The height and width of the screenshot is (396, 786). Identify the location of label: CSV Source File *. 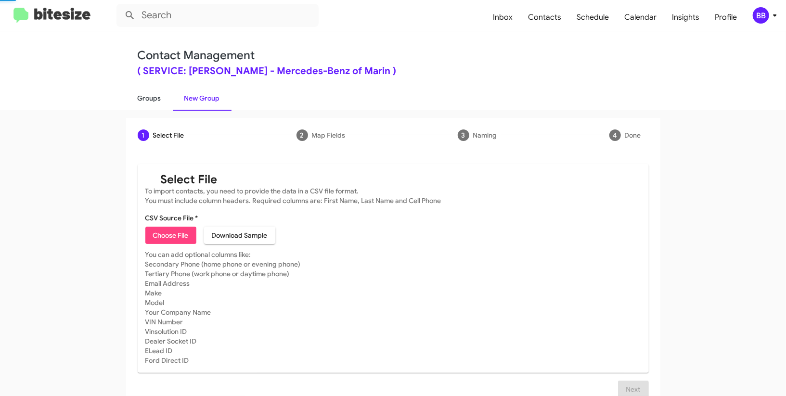
(172, 218).